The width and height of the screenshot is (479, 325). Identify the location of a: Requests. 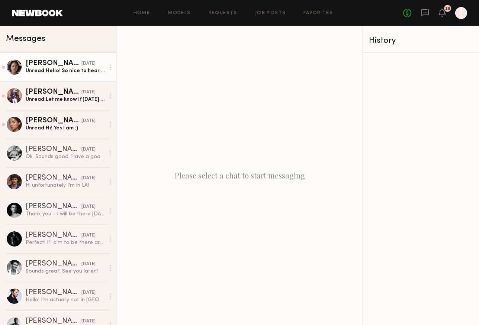
(223, 13).